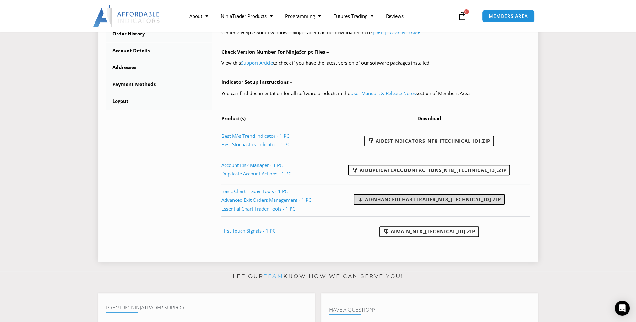  What do you see at coordinates (394, 16) in the screenshot?
I see `a: Reviews` at bounding box center [394, 16].